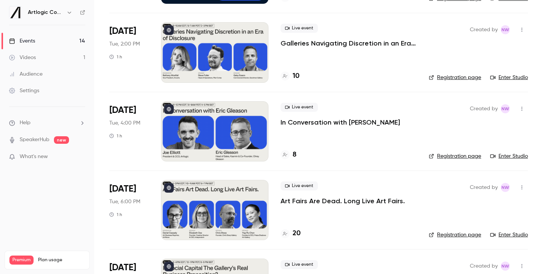  Describe the element at coordinates (343, 201) in the screenshot. I see `p: Art Fairs Are Dead. Long Live Art Fairs.` at that location.